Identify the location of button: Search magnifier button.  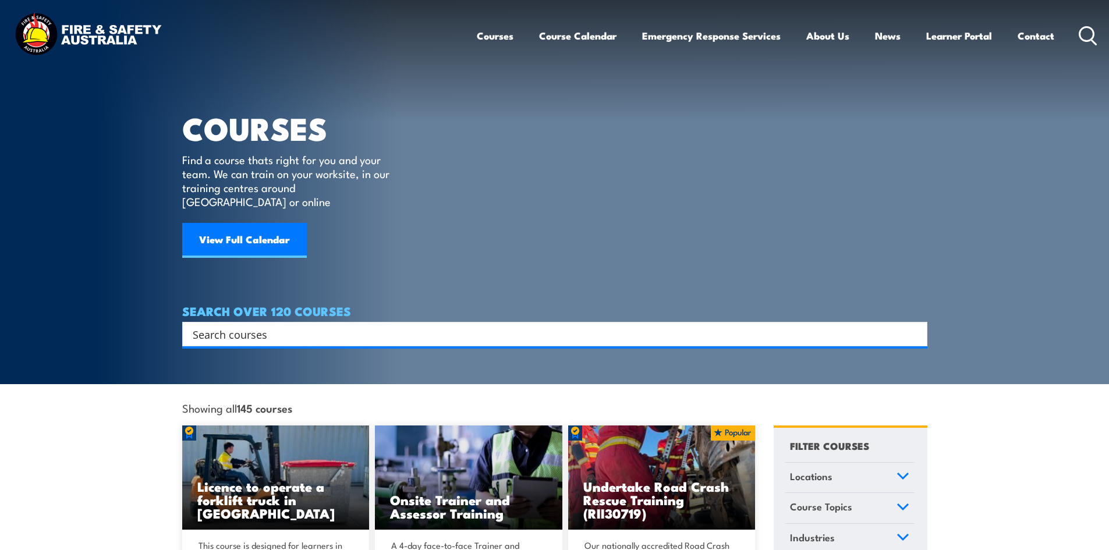
(915, 334).